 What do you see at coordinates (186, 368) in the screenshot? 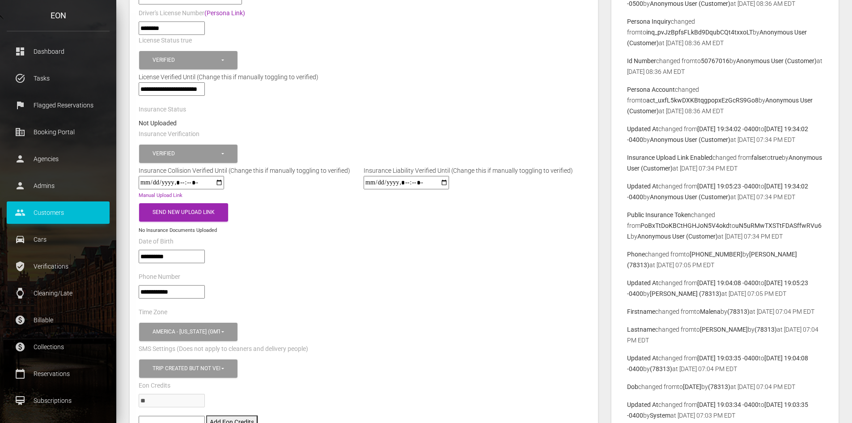
I see `div: Trip created but not verified , Customer is verified and trip is set to go` at bounding box center [186, 368].